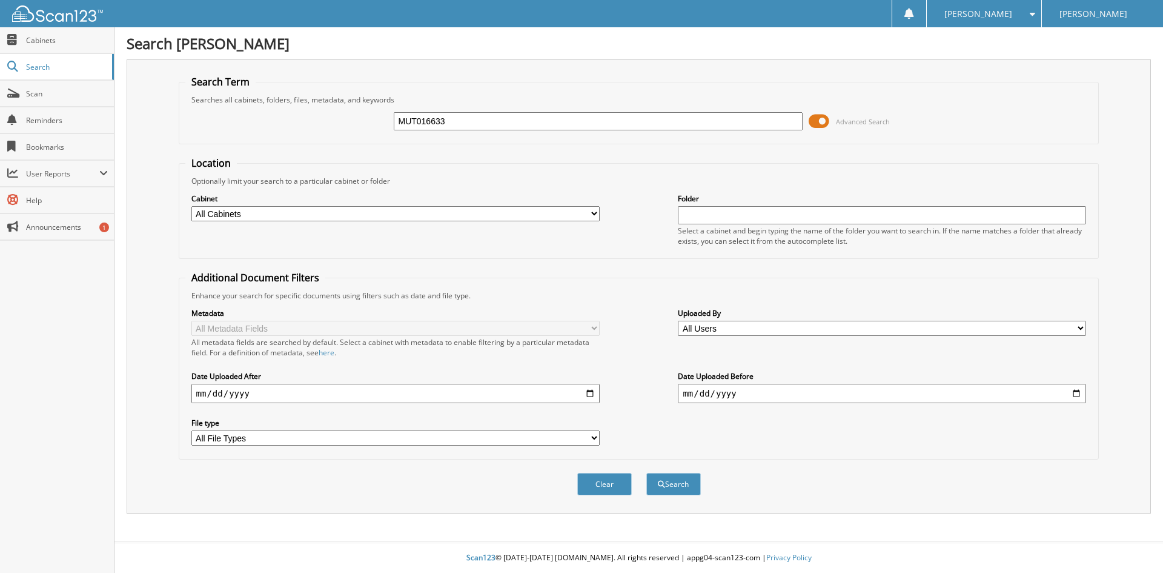 This screenshot has width=1163, height=573. What do you see at coordinates (882, 198) in the screenshot?
I see `label: Folder` at bounding box center [882, 198].